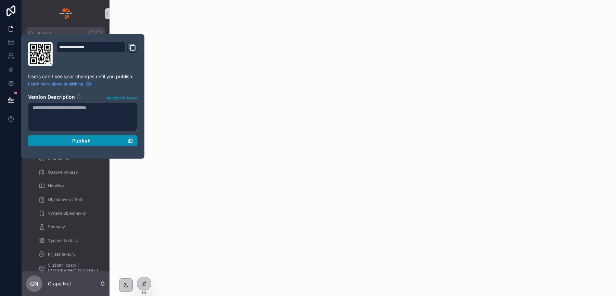 This screenshot has height=296, width=616. Describe the element at coordinates (99, 34) in the screenshot. I see `span: K` at that location.